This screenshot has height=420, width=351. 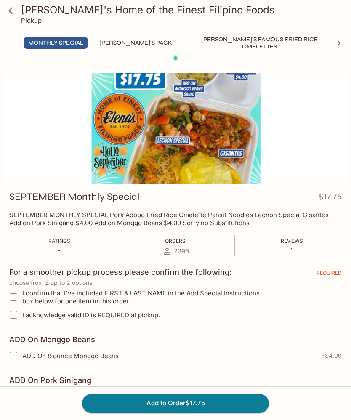 I want to click on h4: ADD On Monggo Beans, so click(x=52, y=339).